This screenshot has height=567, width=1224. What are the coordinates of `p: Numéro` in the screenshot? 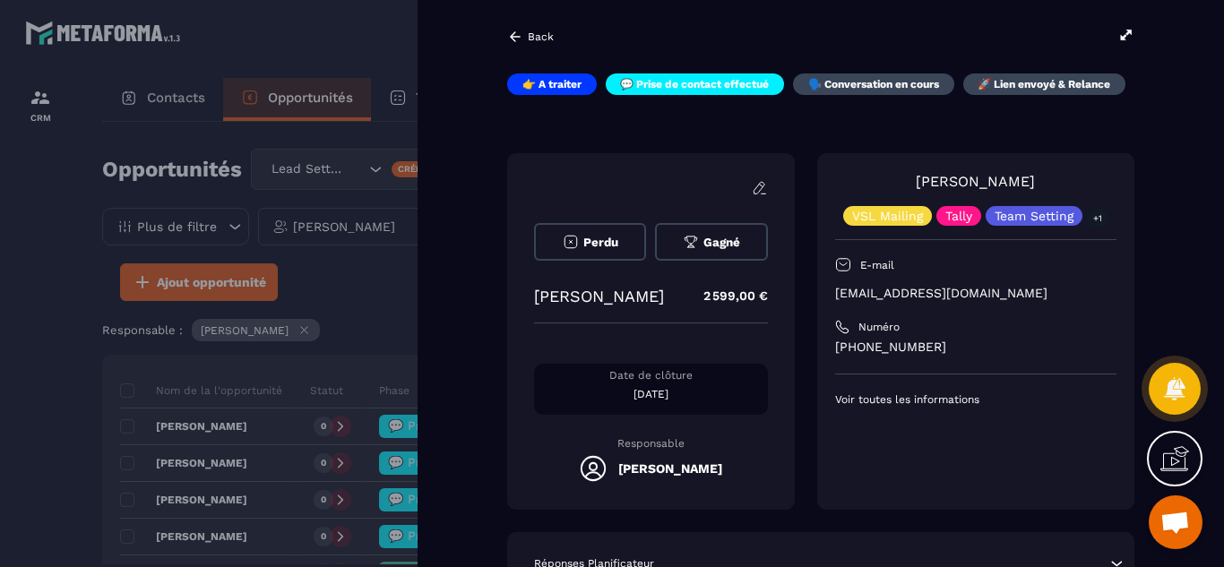 It's located at (879, 327).